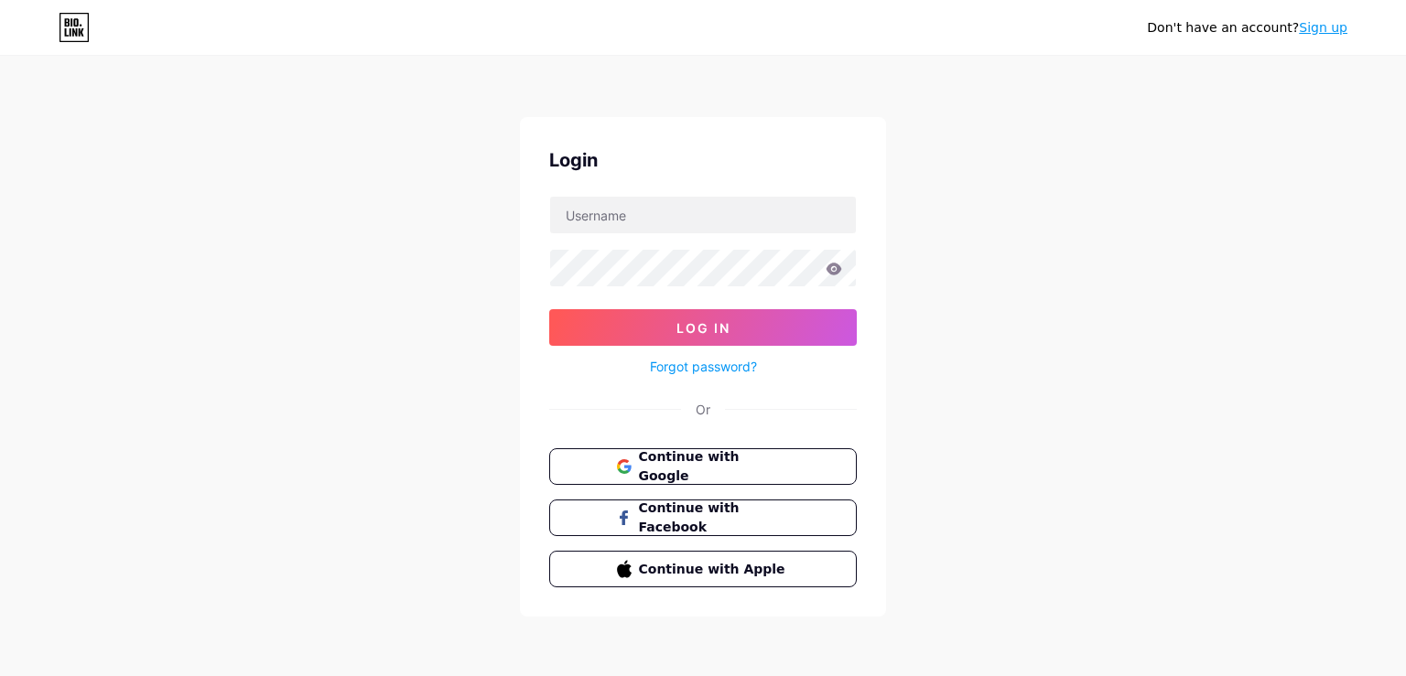  What do you see at coordinates (703, 366) in the screenshot?
I see `a: Forgot password?` at bounding box center [703, 366].